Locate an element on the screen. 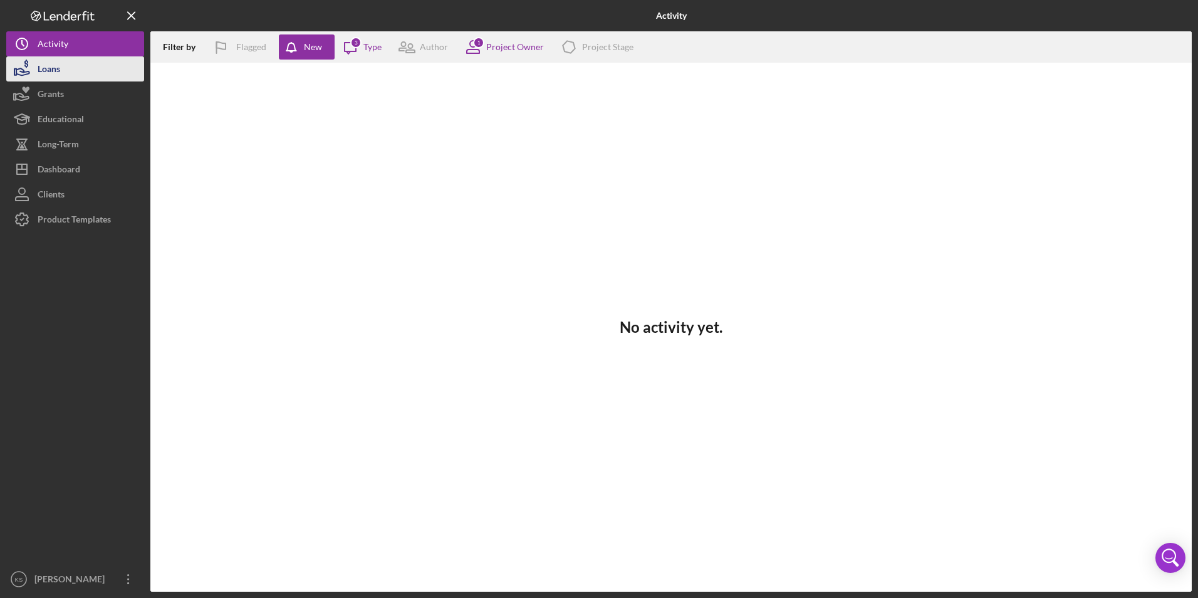 This screenshot has height=598, width=1198. a: Loans is located at coordinates (75, 69).